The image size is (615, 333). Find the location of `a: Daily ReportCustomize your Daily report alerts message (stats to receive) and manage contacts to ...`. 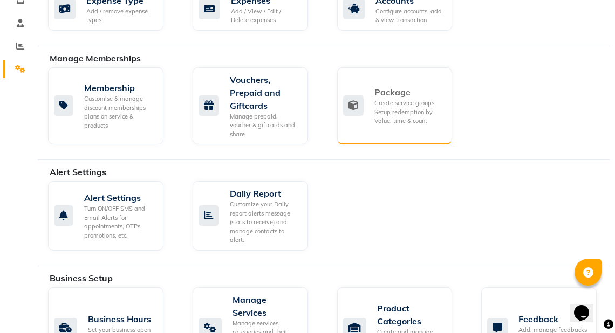

a: Daily ReportCustomize your Daily report alerts message (stats to receive) and manage contacts to ... is located at coordinates (257, 216).